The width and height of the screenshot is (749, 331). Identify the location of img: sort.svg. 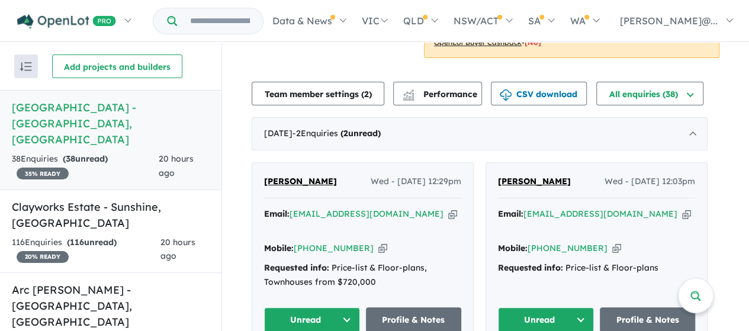
(26, 66).